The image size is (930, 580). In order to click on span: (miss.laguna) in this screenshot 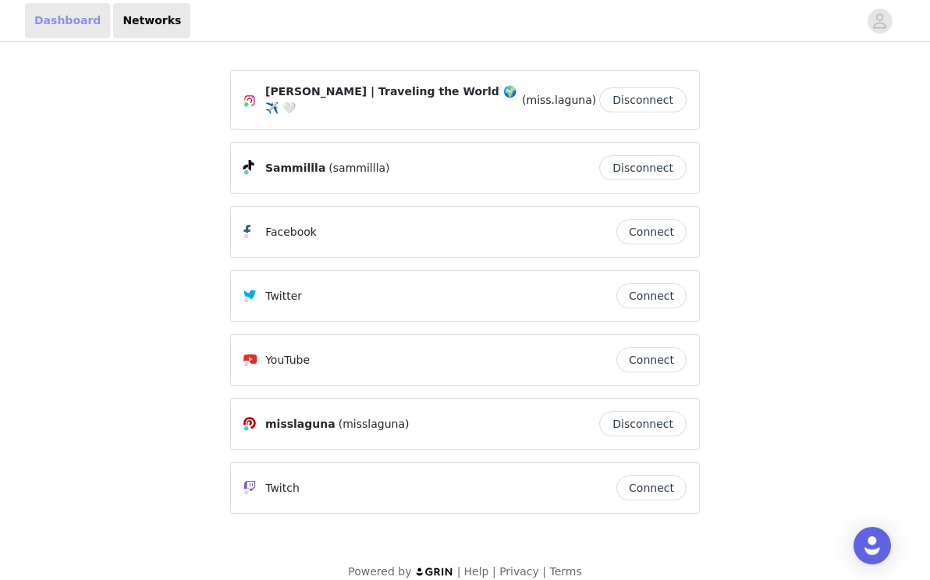, I will do `click(558, 100)`.